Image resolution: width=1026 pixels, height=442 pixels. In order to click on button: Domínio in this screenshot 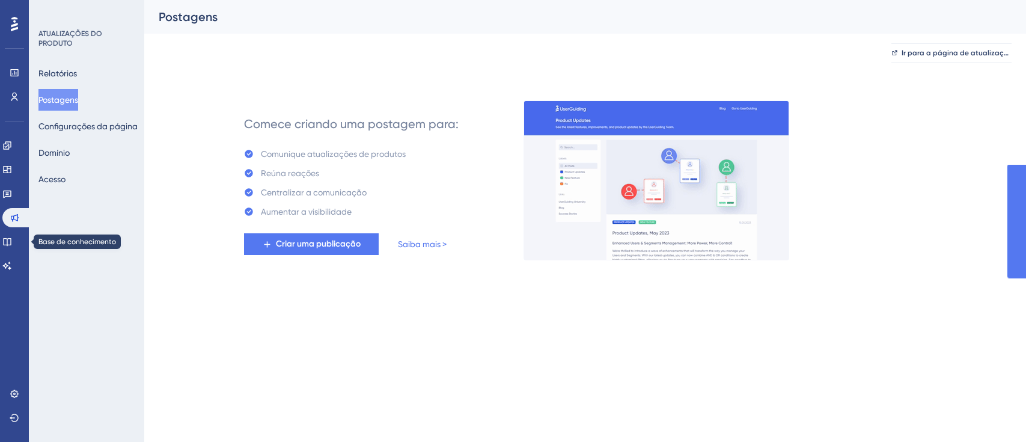, I will do `click(54, 153)`.